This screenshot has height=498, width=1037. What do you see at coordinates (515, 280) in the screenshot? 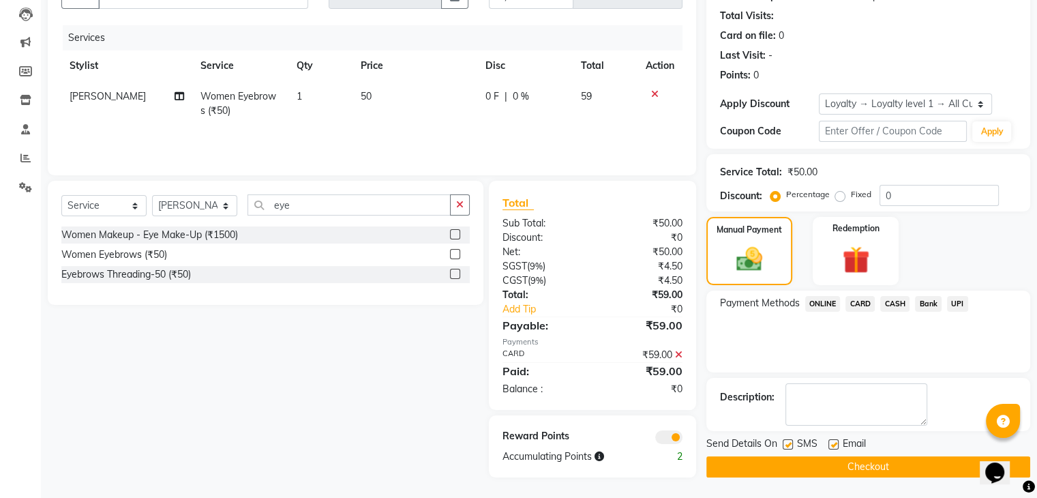
I see `span: CGST` at bounding box center [515, 280].